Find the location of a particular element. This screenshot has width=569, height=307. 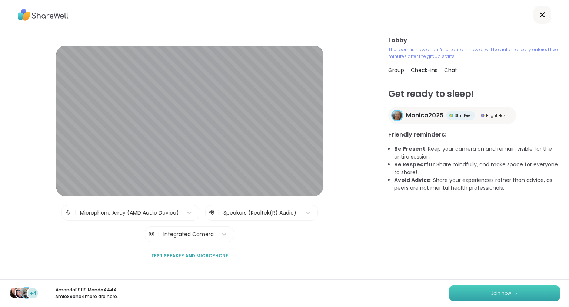

li: : Share mindfully, and make space for everyone to share! is located at coordinates (477, 168).